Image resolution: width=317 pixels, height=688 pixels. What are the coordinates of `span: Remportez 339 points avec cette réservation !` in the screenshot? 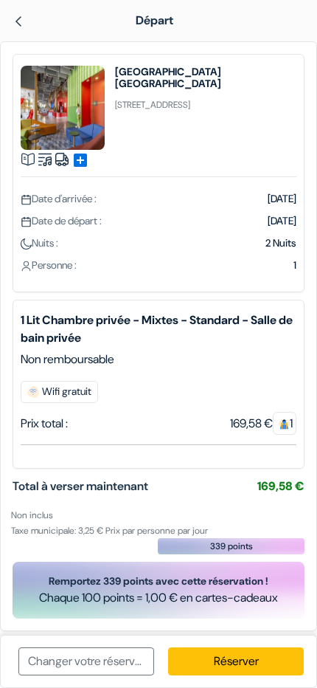 It's located at (159, 581).